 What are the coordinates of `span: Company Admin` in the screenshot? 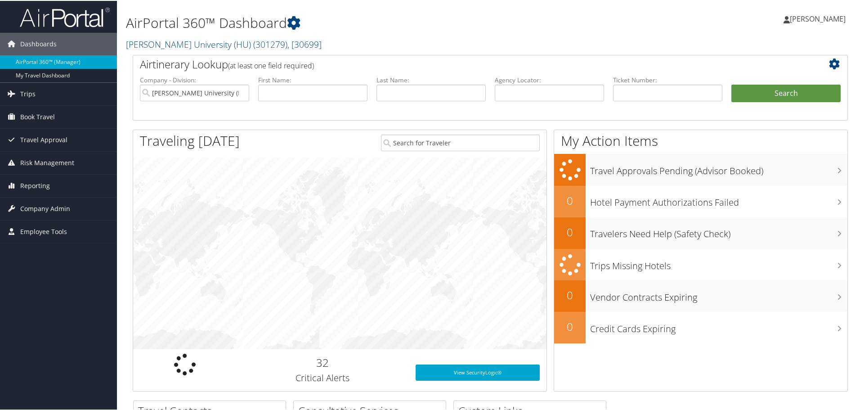 It's located at (45, 208).